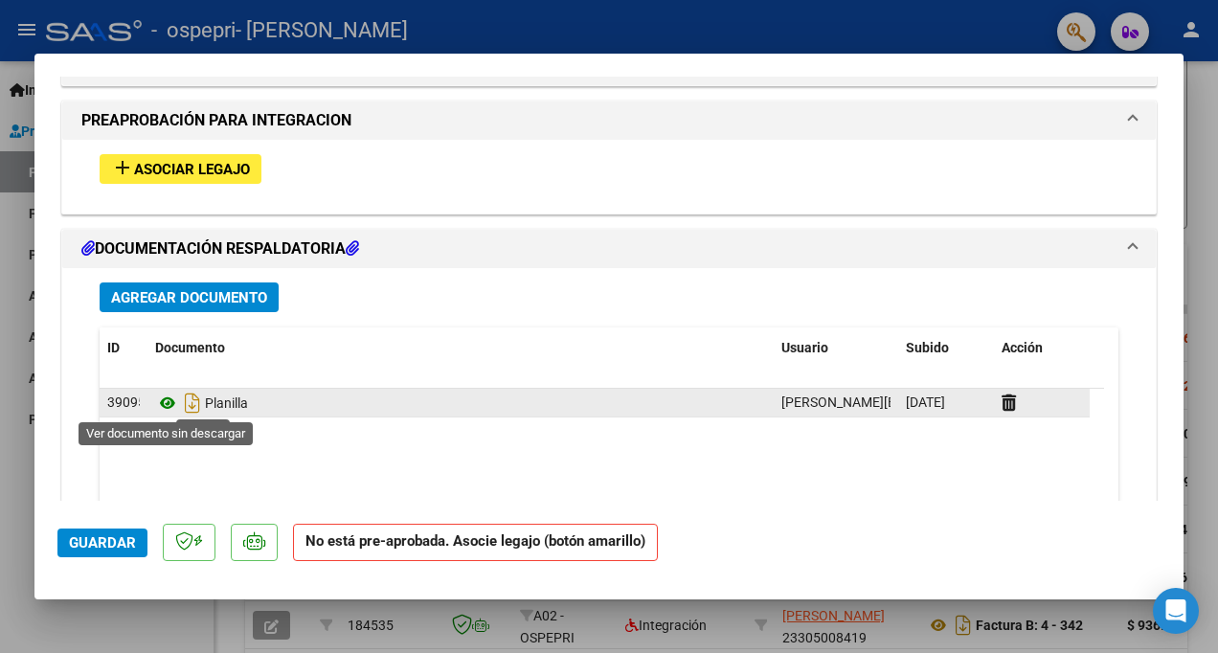 The height and width of the screenshot is (653, 1218). Describe the element at coordinates (460, 348) in the screenshot. I see `datatable-header-cell: Documento` at that location.